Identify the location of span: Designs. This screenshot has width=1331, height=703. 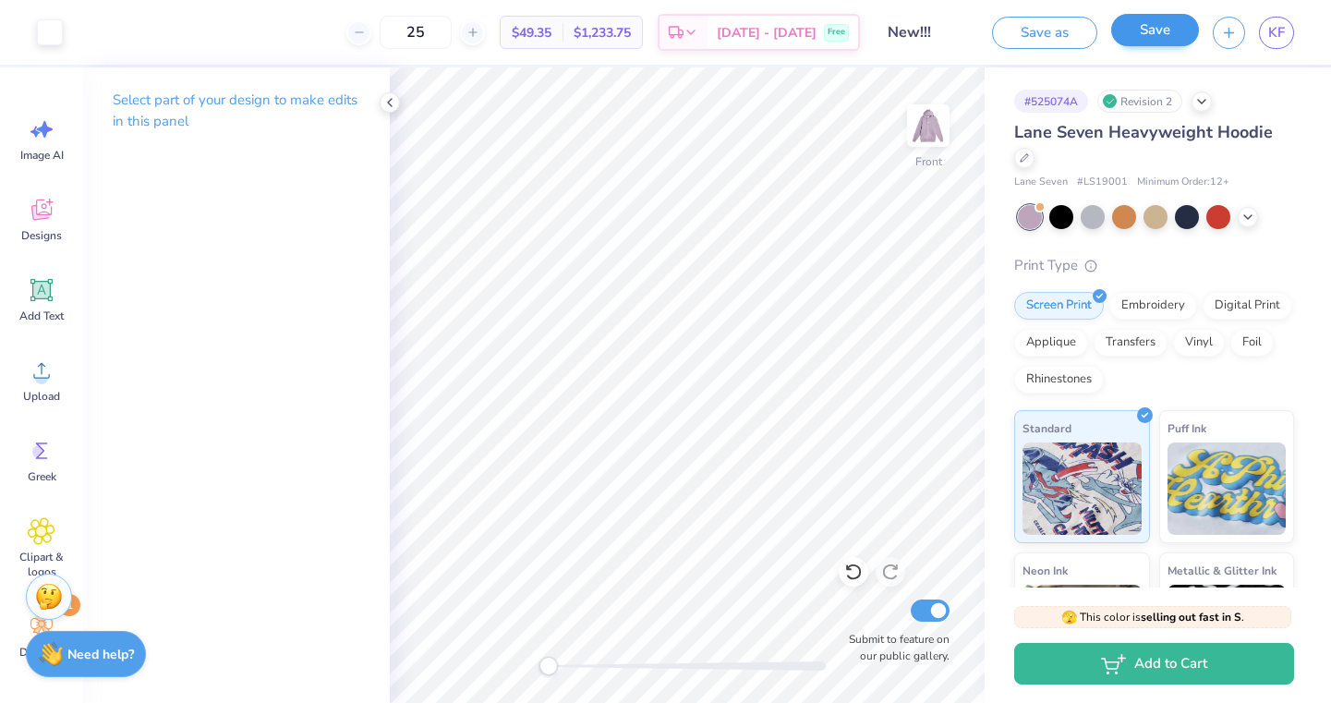
(42, 236).